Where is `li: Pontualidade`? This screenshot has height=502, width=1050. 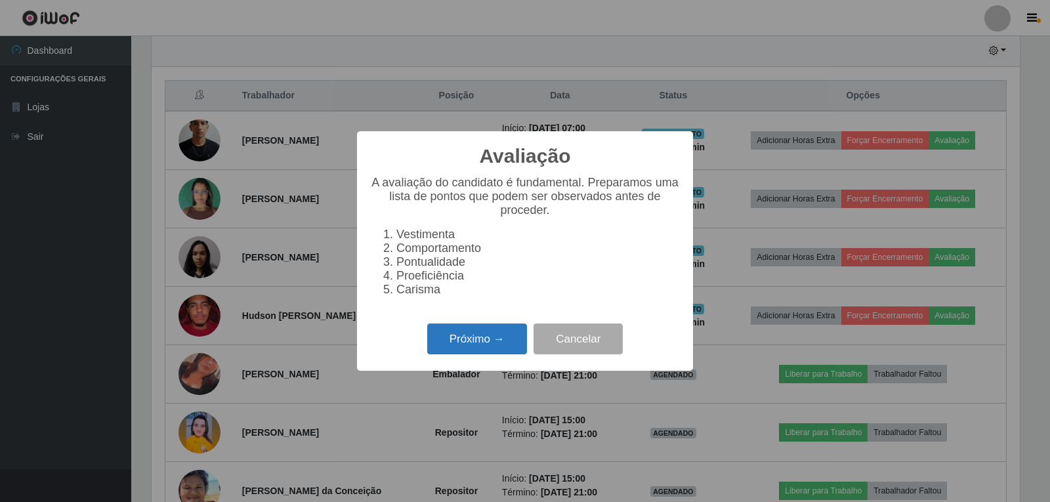 li: Pontualidade is located at coordinates (538, 262).